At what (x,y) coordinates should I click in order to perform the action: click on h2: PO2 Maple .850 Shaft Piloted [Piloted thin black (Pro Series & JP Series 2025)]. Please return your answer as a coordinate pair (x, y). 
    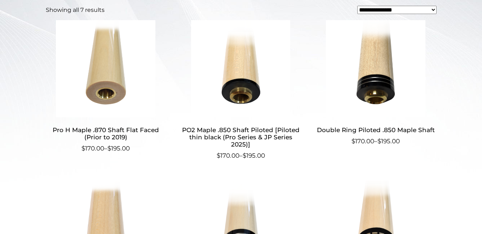
    Looking at the image, I should click on (240, 137).